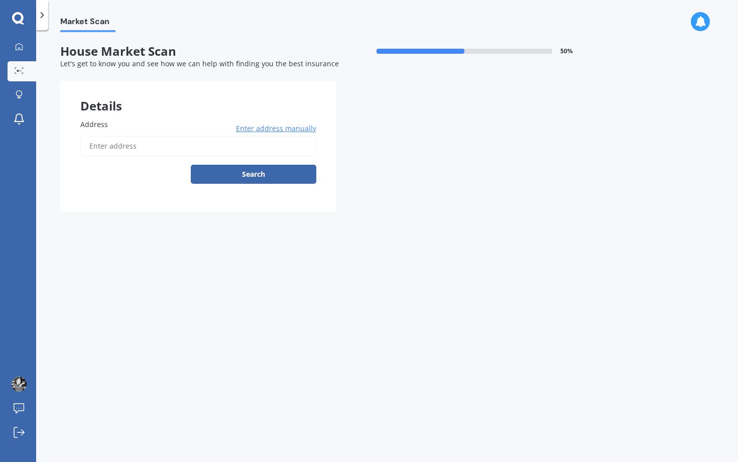  What do you see at coordinates (199, 63) in the screenshot?
I see `span: Let's get to know you and see how we can help with finding you the best insurance` at bounding box center [199, 63].